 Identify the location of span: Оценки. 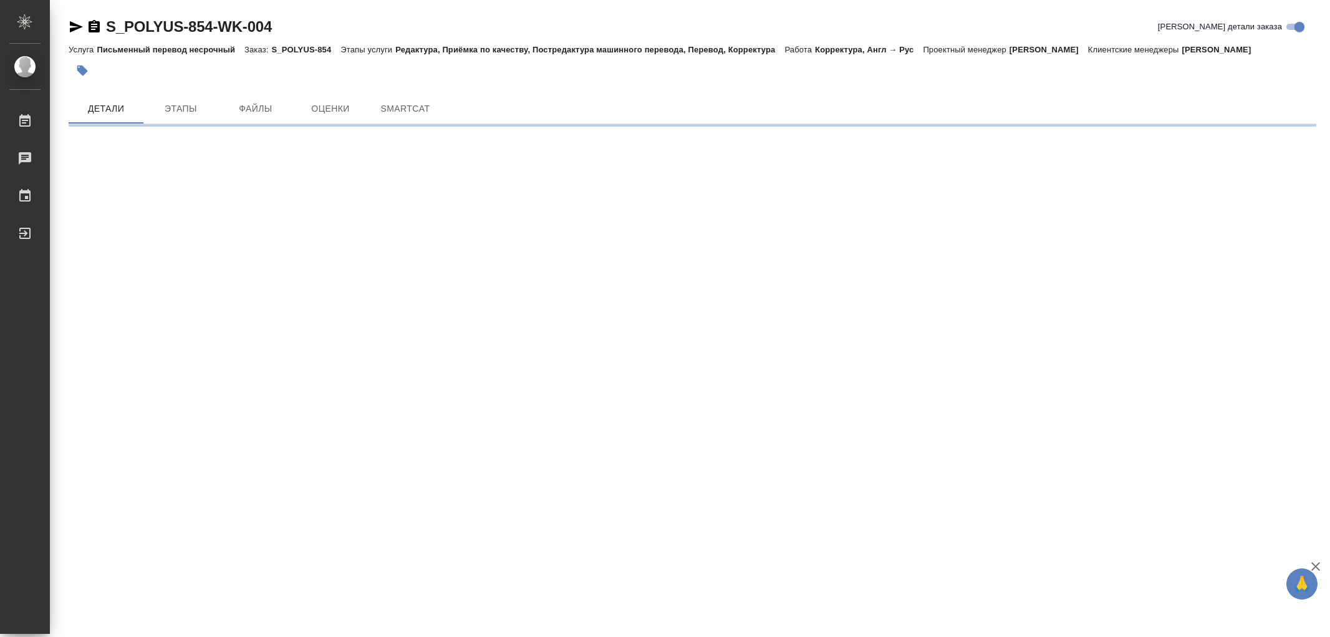
(330, 108).